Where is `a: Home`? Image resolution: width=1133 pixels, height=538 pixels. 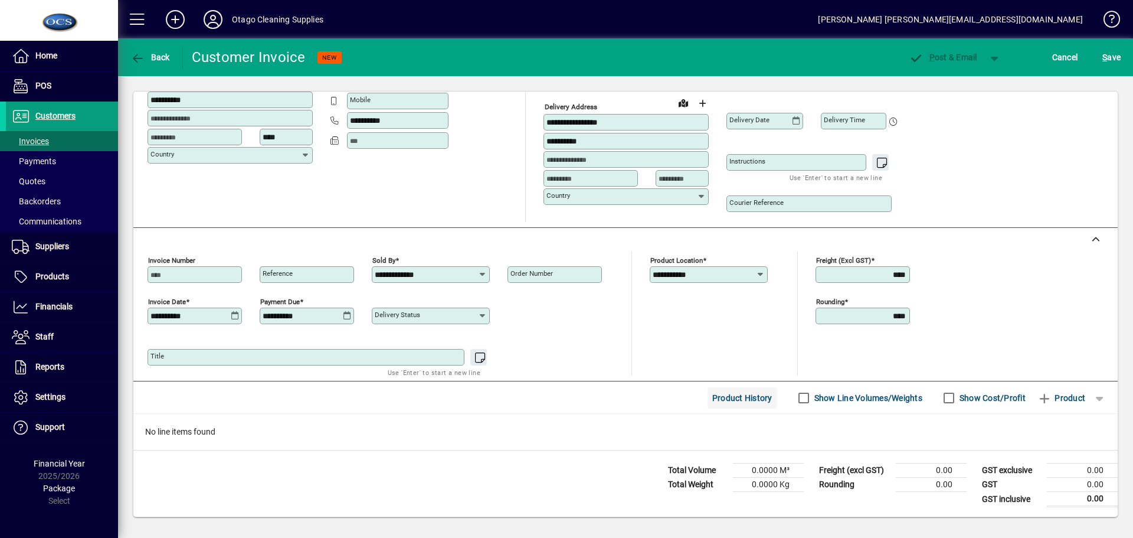
a: Home is located at coordinates (62, 56).